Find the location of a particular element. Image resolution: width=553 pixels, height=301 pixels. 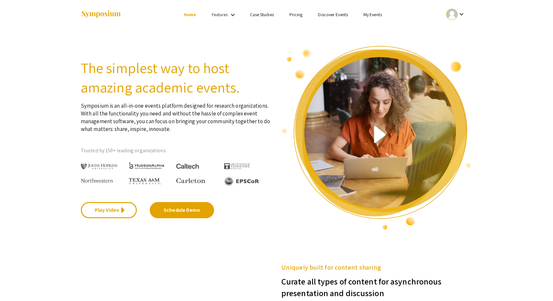

a: My Events is located at coordinates (372, 15).